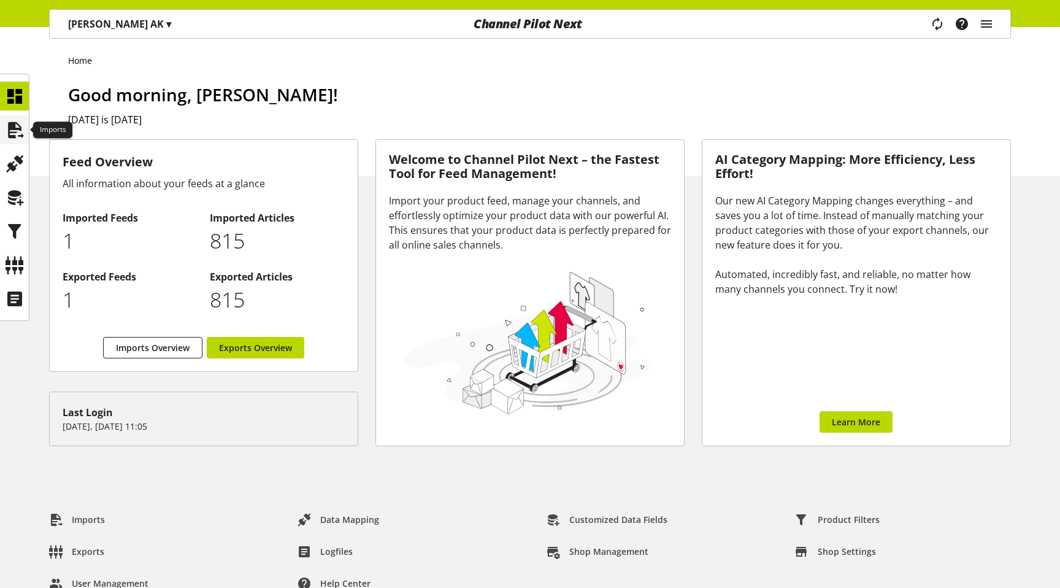 This screenshot has height=588, width=1060. What do you see at coordinates (849, 519) in the screenshot?
I see `span: Product Filters` at bounding box center [849, 519].